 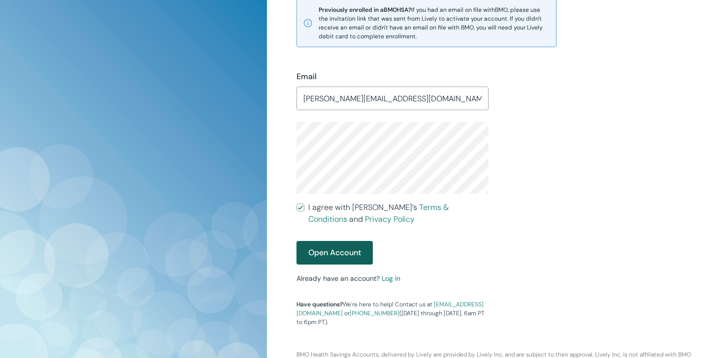 I want to click on button: Open Account, so click(x=334, y=253).